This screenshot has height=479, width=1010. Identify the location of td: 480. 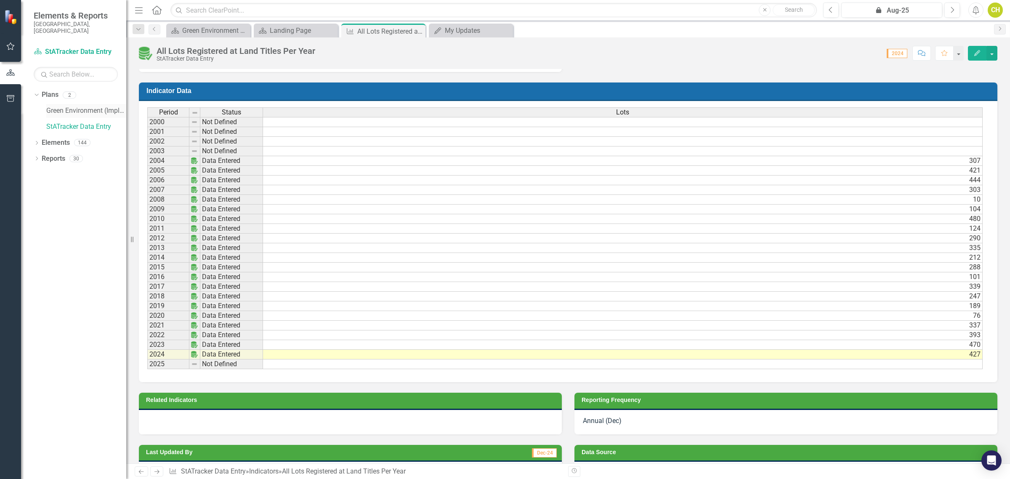
(623, 219).